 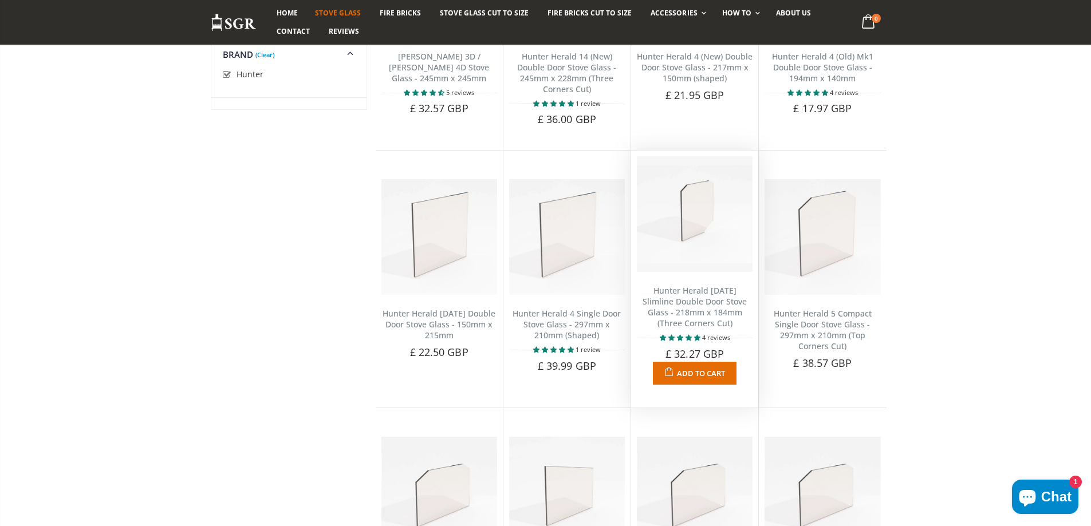 I want to click on span: 5 reviews, so click(x=460, y=92).